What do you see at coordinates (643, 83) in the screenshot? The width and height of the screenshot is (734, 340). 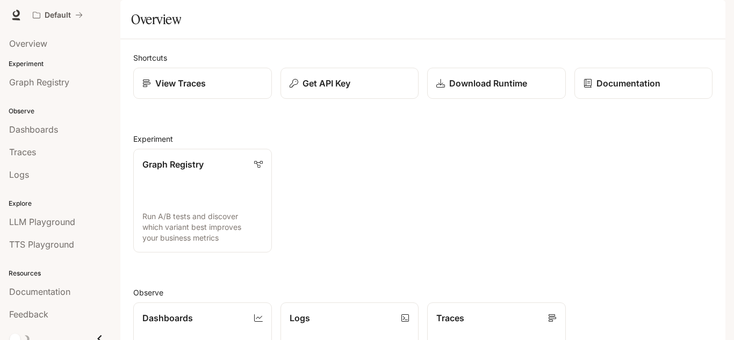 I see `a: Documentation` at bounding box center [643, 83].